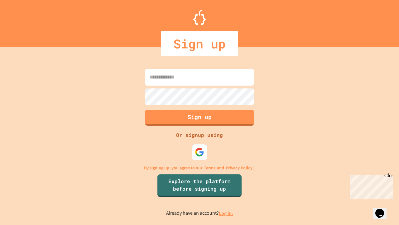 Image resolution: width=399 pixels, height=225 pixels. What do you see at coordinates (23, 21) in the screenshot?
I see `div: Chat with us now!Close` at bounding box center [23, 21].